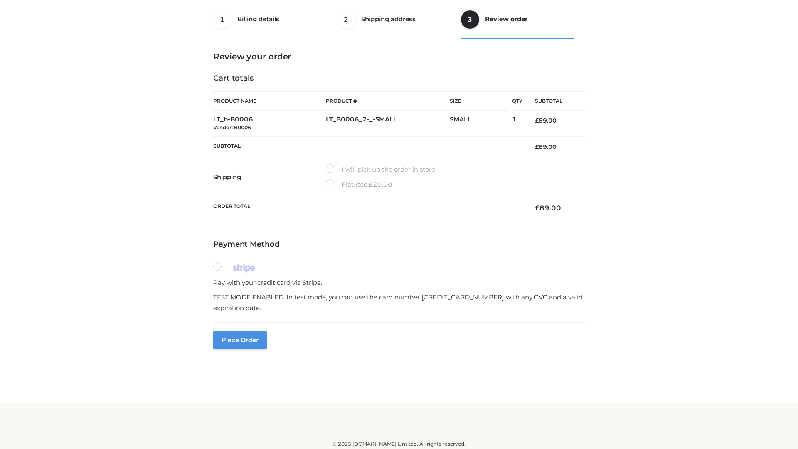 Image resolution: width=798 pixels, height=449 pixels. Describe the element at coordinates (269, 123) in the screenshot. I see `td: LT_b-B0006` at that location.